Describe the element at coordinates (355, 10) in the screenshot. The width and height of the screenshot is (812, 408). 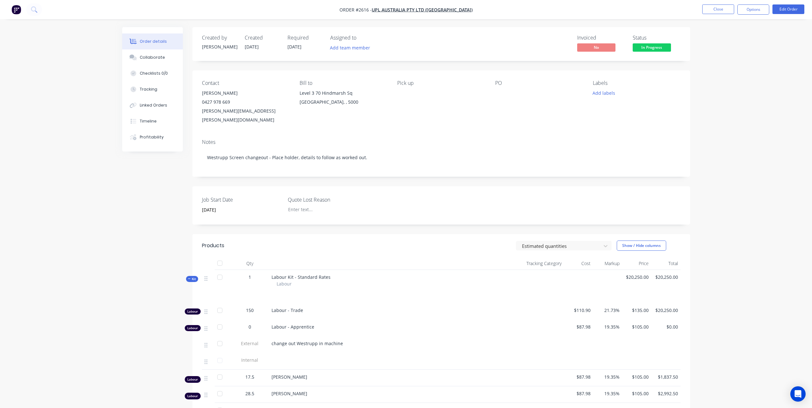
I see `span: Order #2616 -` at that location.